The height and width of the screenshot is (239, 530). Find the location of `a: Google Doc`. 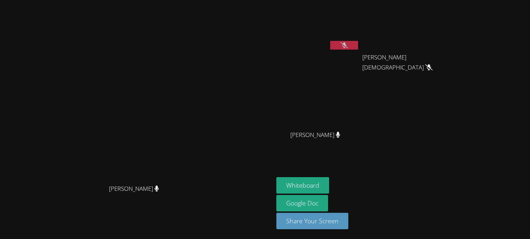

a: Google Doc is located at coordinates (302, 203).